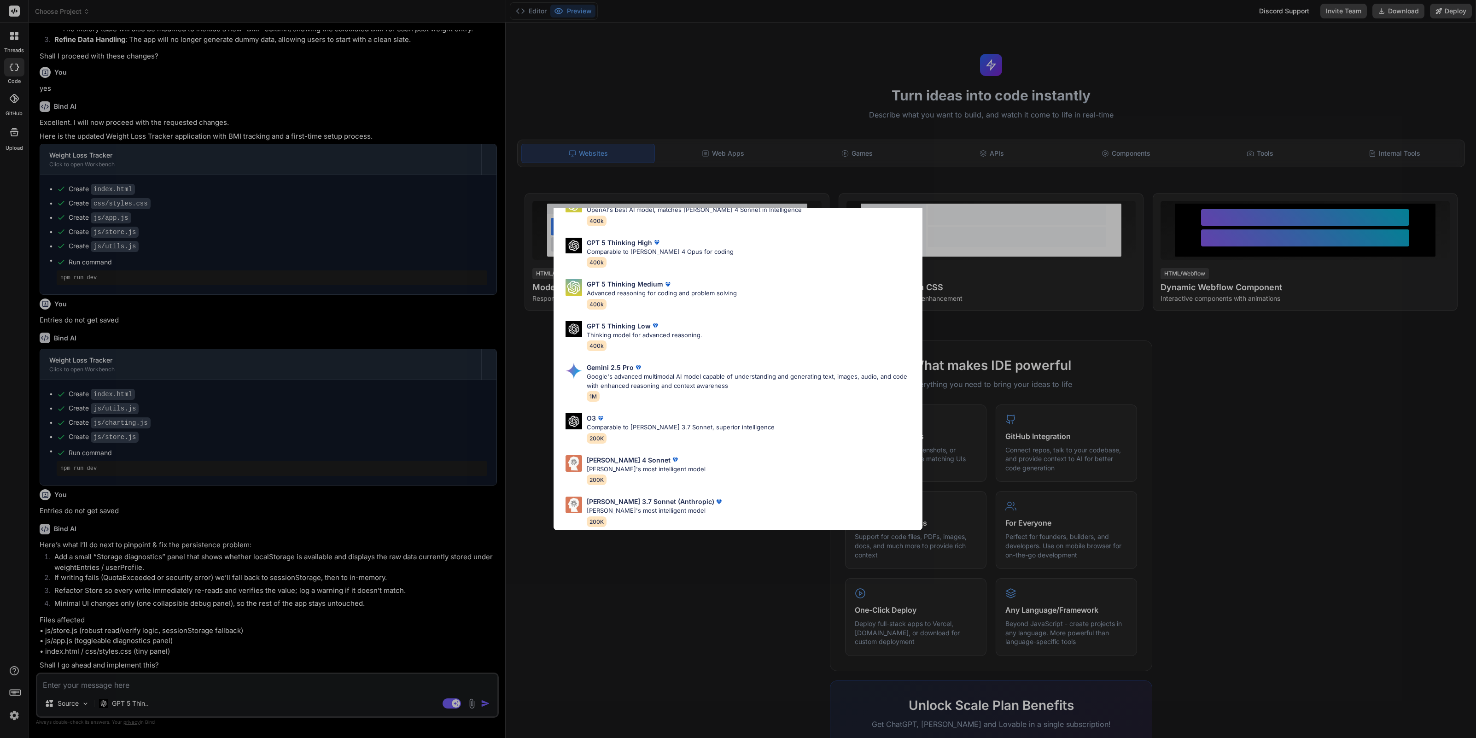  Describe the element at coordinates (751, 381) in the screenshot. I see `p: Google's advanced multimodal AI model capable of understanding and generating text, images, audio...` at that location.